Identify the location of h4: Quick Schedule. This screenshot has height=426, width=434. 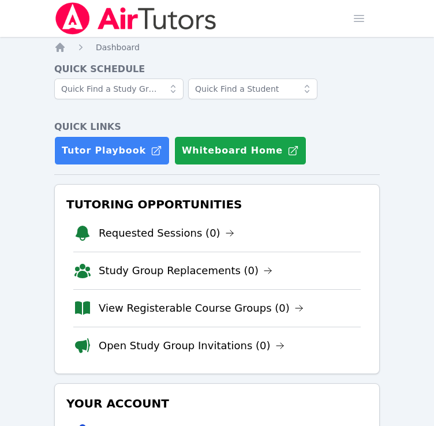
(217, 69).